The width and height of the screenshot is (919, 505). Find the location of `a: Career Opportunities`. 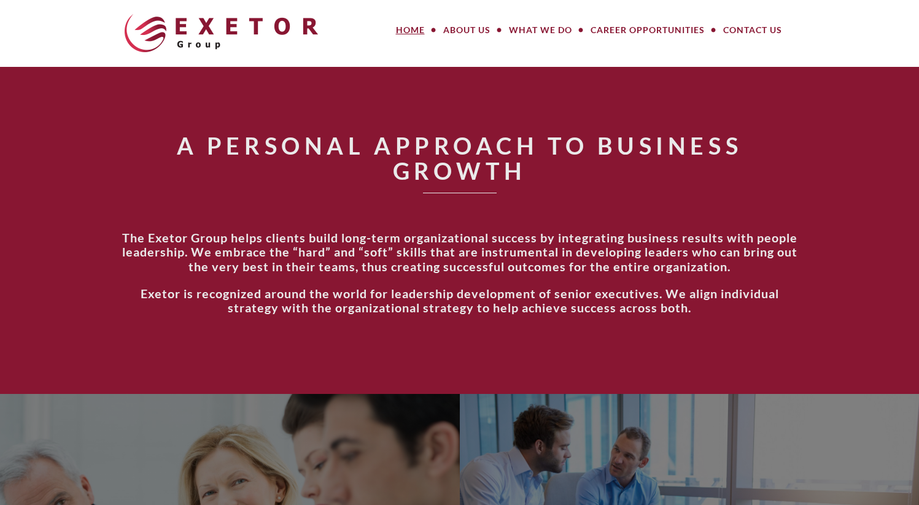

a: Career Opportunities is located at coordinates (647, 30).